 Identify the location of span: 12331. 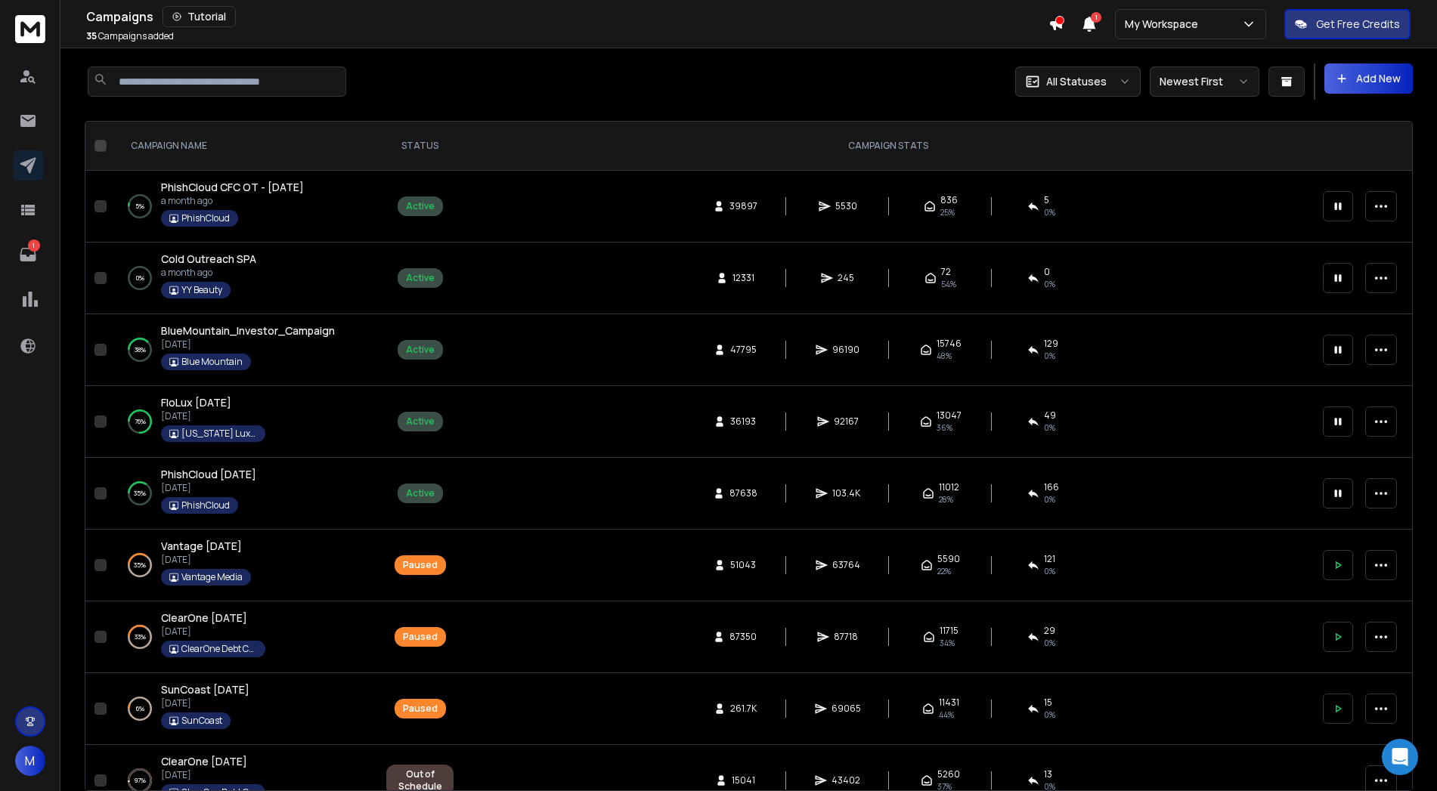
(743, 278).